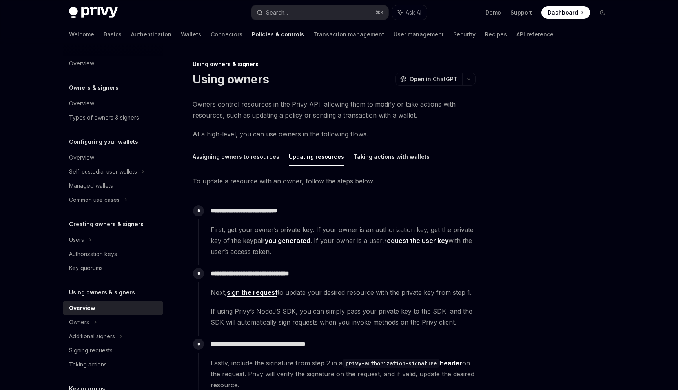 This screenshot has width=678, height=390. What do you see at coordinates (91, 186) in the screenshot?
I see `div: Managed wallets` at bounding box center [91, 186].